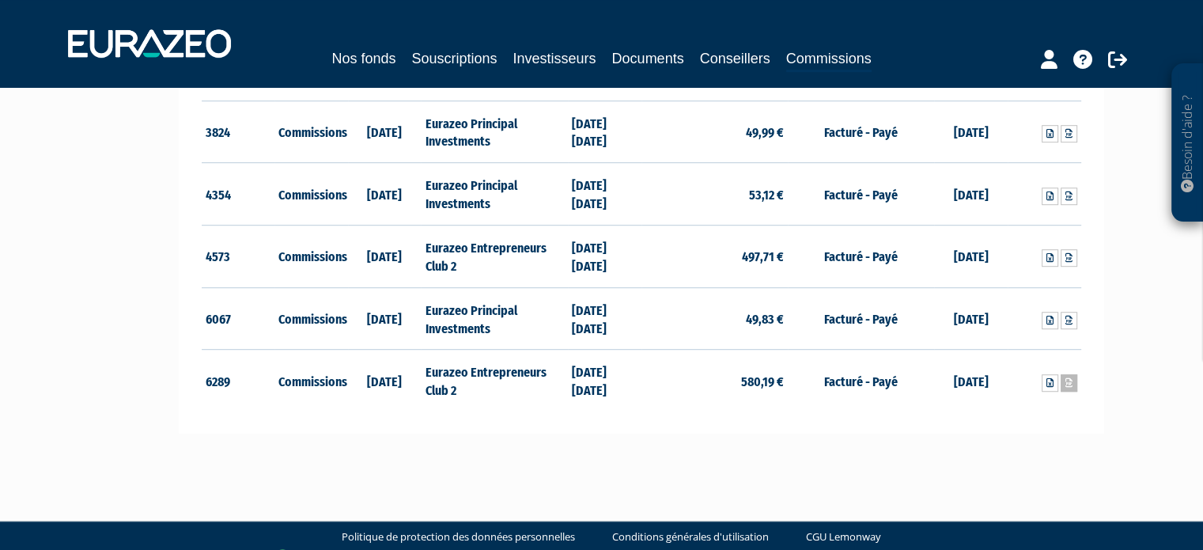 Image resolution: width=1203 pixels, height=550 pixels. I want to click on td: 53,12 €, so click(714, 194).